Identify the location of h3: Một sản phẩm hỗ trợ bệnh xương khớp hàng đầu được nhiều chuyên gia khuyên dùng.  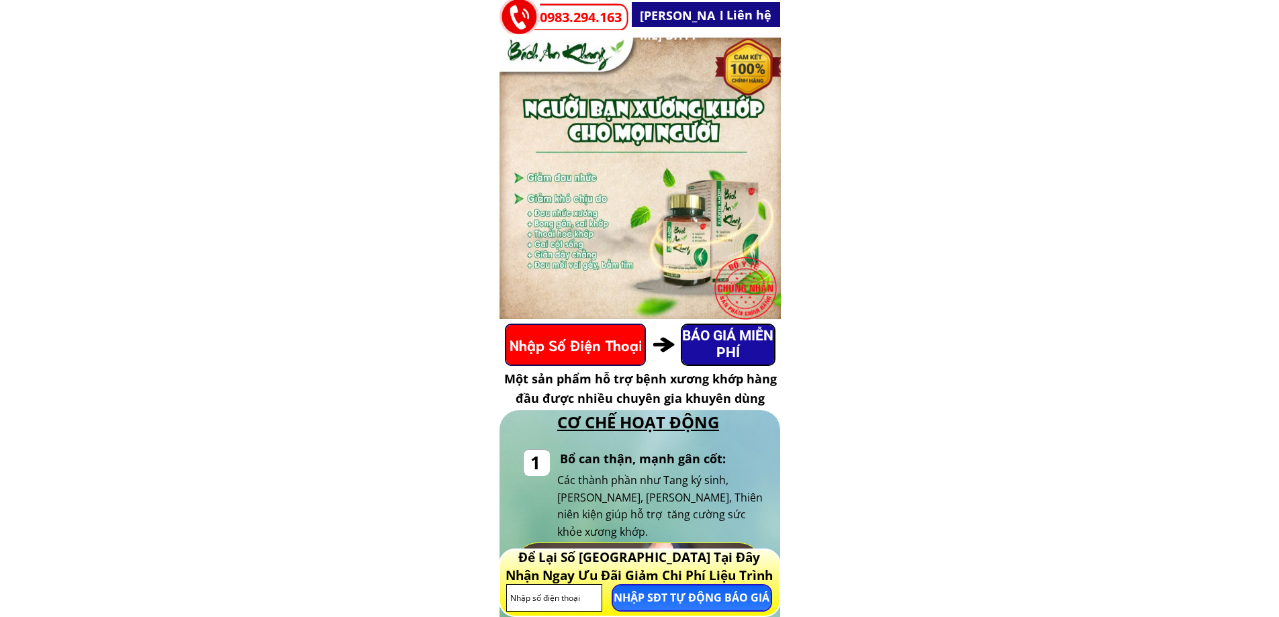
(641, 389).